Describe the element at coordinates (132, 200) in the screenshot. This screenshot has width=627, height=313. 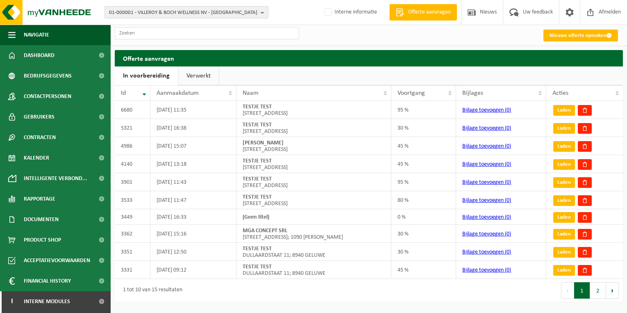
I see `td: 3533` at that location.